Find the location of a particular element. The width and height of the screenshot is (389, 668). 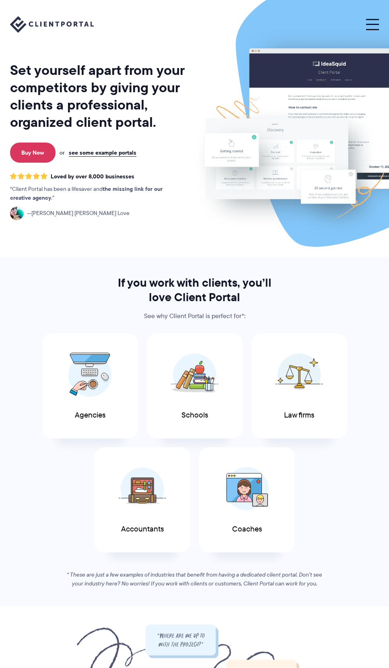

span: Law firms is located at coordinates (299, 415).